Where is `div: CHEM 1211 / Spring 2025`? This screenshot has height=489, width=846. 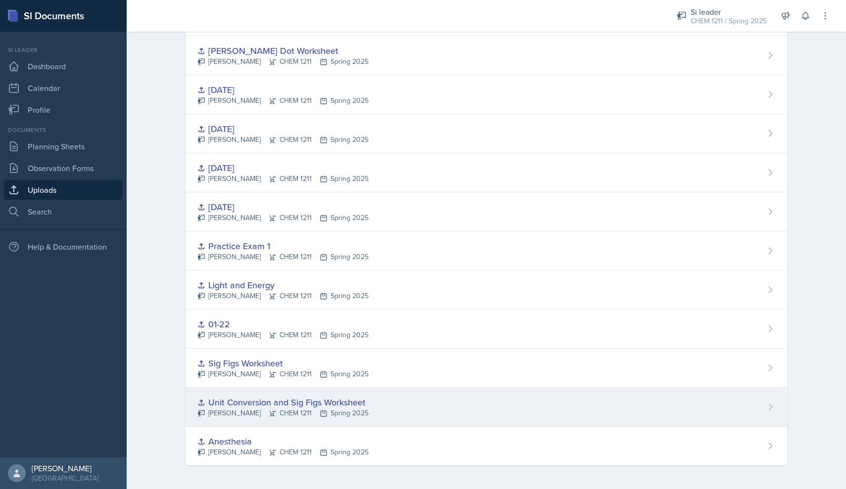
div: CHEM 1211 / Spring 2025 is located at coordinates (729, 21).